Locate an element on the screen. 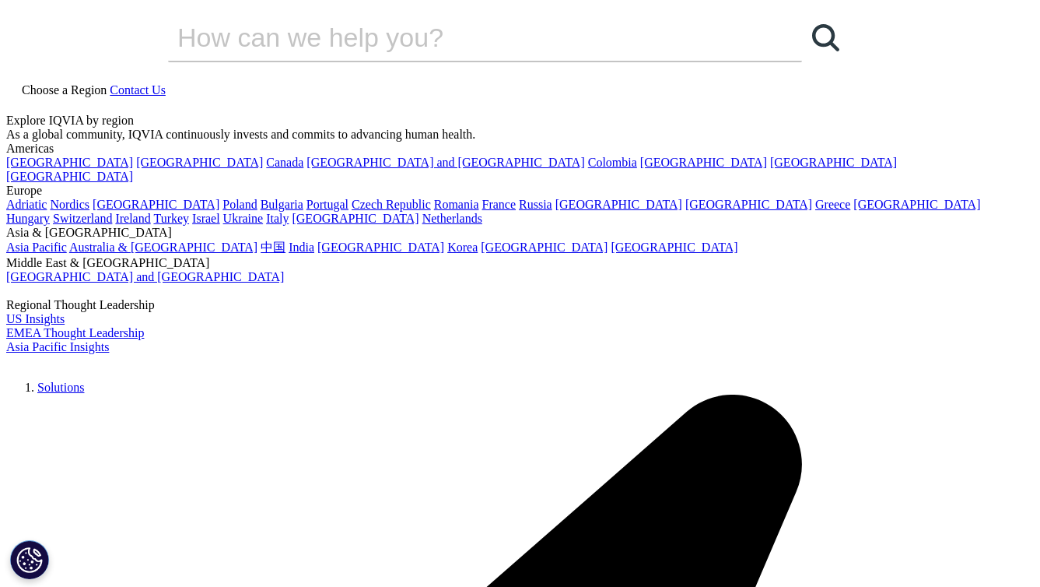 The width and height of the screenshot is (1040, 587). button: Cookies Settings is located at coordinates (30, 559).